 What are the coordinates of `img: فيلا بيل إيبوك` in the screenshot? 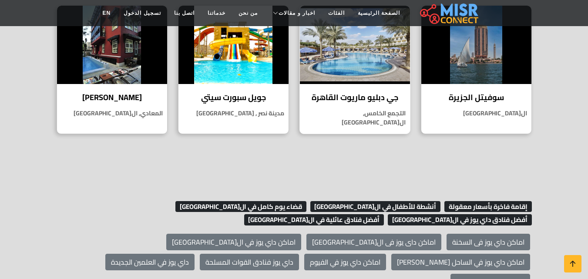 It's located at (112, 45).